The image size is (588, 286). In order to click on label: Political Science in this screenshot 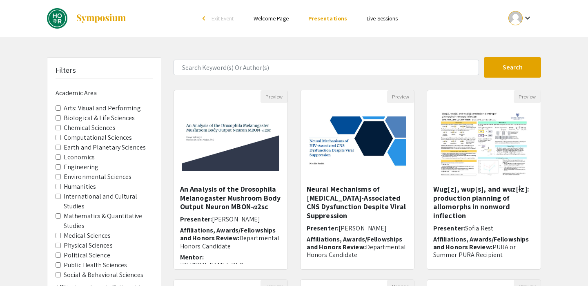, I will do `click(87, 255)`.